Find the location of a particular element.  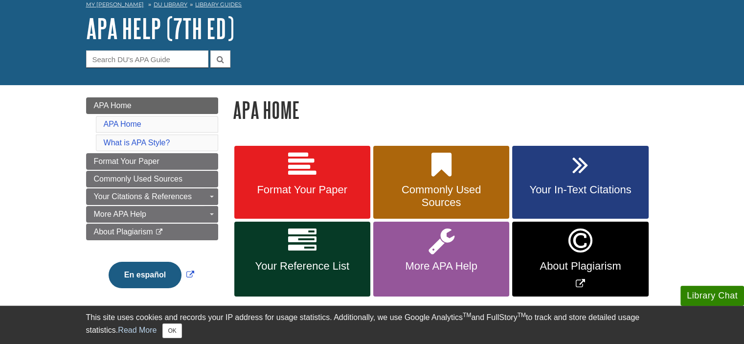

a: Library Guides is located at coordinates (218, 4).